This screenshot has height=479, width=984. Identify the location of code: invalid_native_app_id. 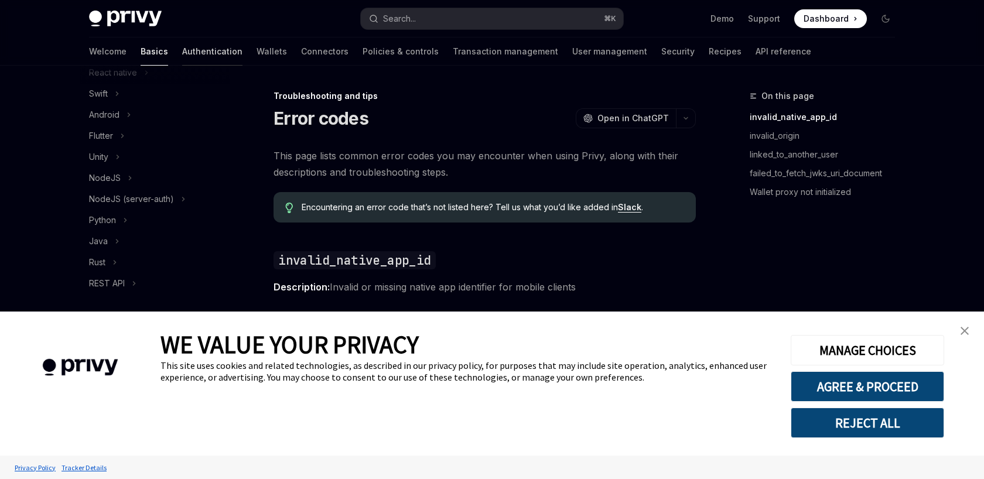
(354, 260).